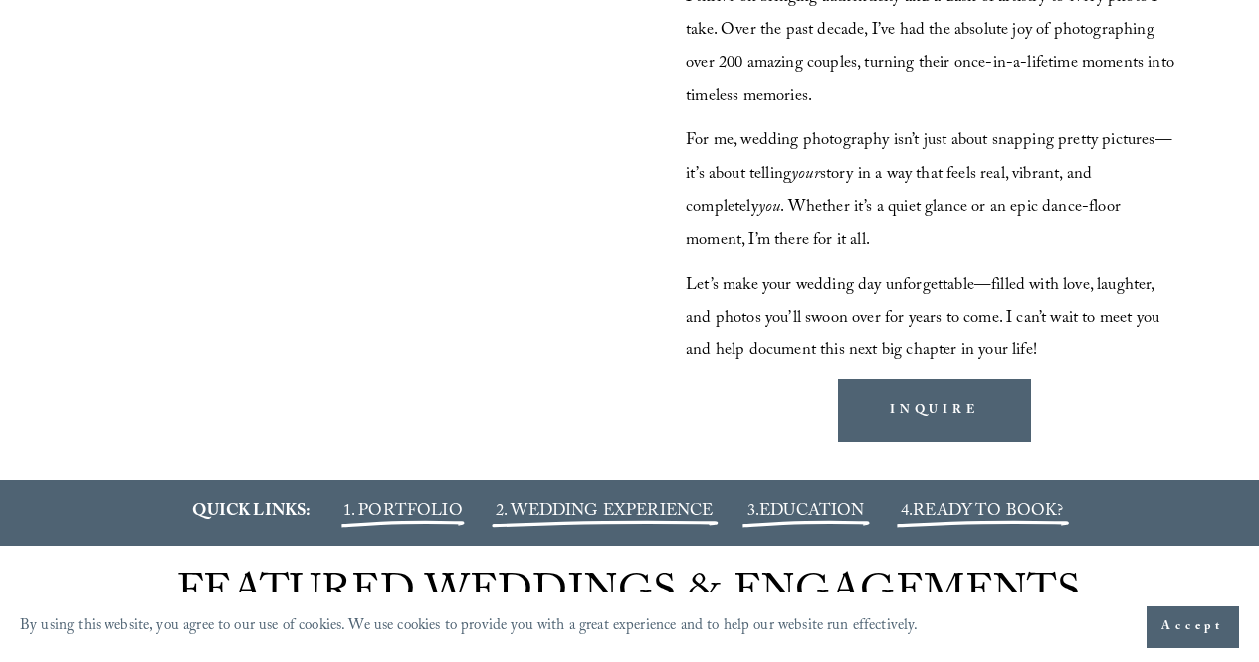 Image resolution: width=1259 pixels, height=662 pixels. Describe the element at coordinates (769, 208) in the screenshot. I see `em: you` at that location.